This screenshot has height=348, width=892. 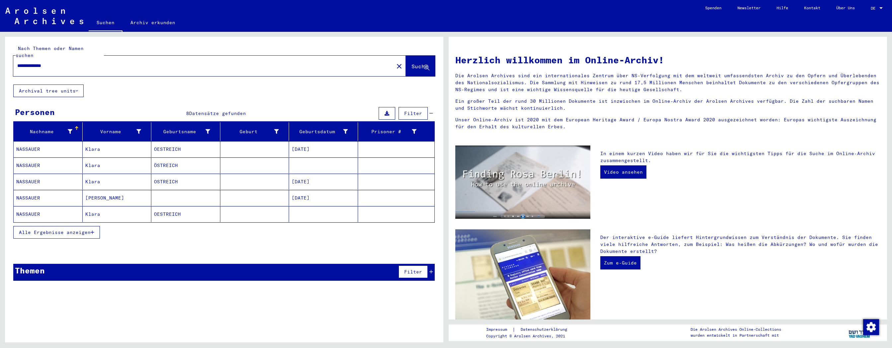 What do you see at coordinates (117, 132) in the screenshot?
I see `mat-header-cell: Vorname` at bounding box center [117, 132].